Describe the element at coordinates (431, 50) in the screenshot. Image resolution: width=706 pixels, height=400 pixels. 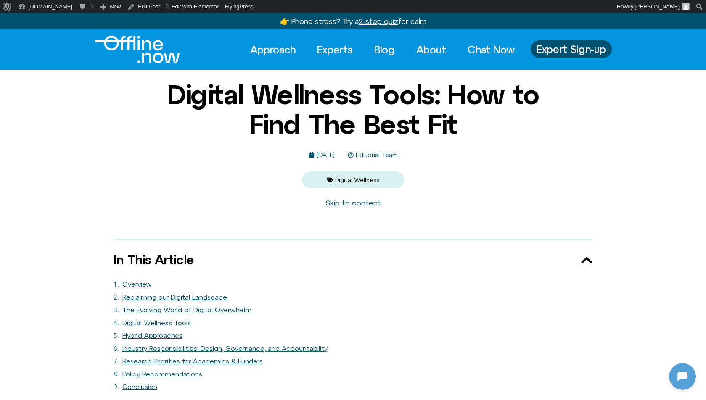
I see `a: About` at that location.